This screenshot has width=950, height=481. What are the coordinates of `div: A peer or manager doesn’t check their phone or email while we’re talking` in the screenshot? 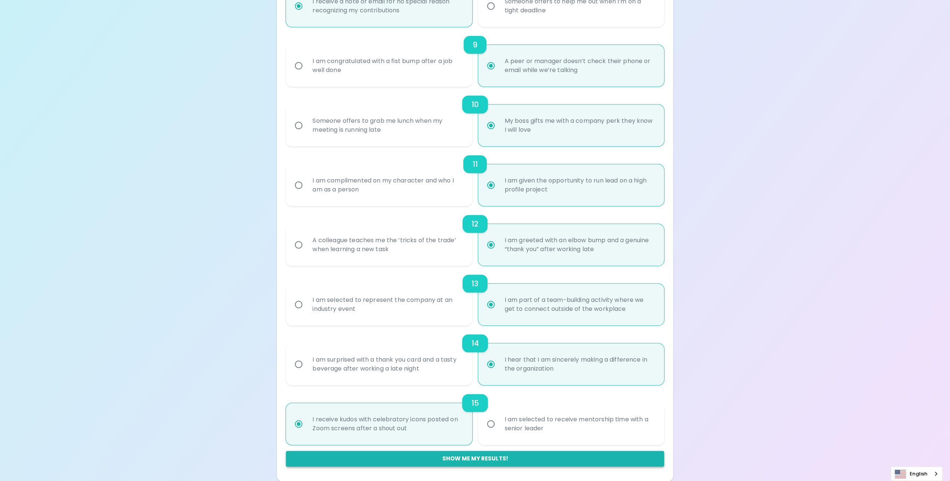 It's located at (580, 66).